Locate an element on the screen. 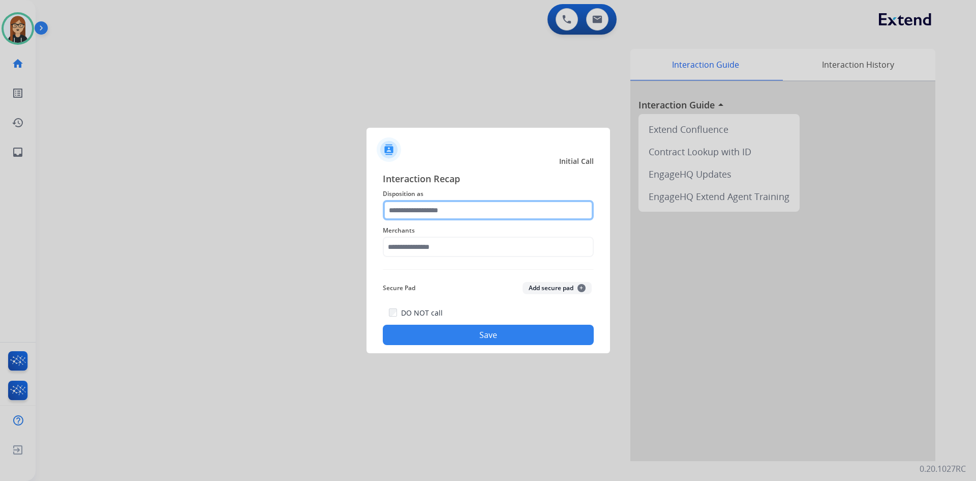 The width and height of the screenshot is (976, 481). span: Secure Pad is located at coordinates (399, 288).